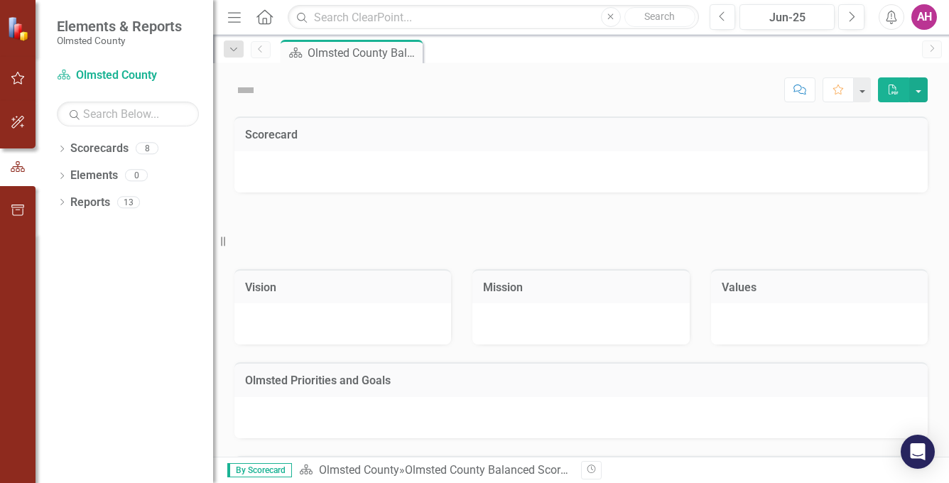  What do you see at coordinates (924, 17) in the screenshot?
I see `div: AH` at bounding box center [924, 17].